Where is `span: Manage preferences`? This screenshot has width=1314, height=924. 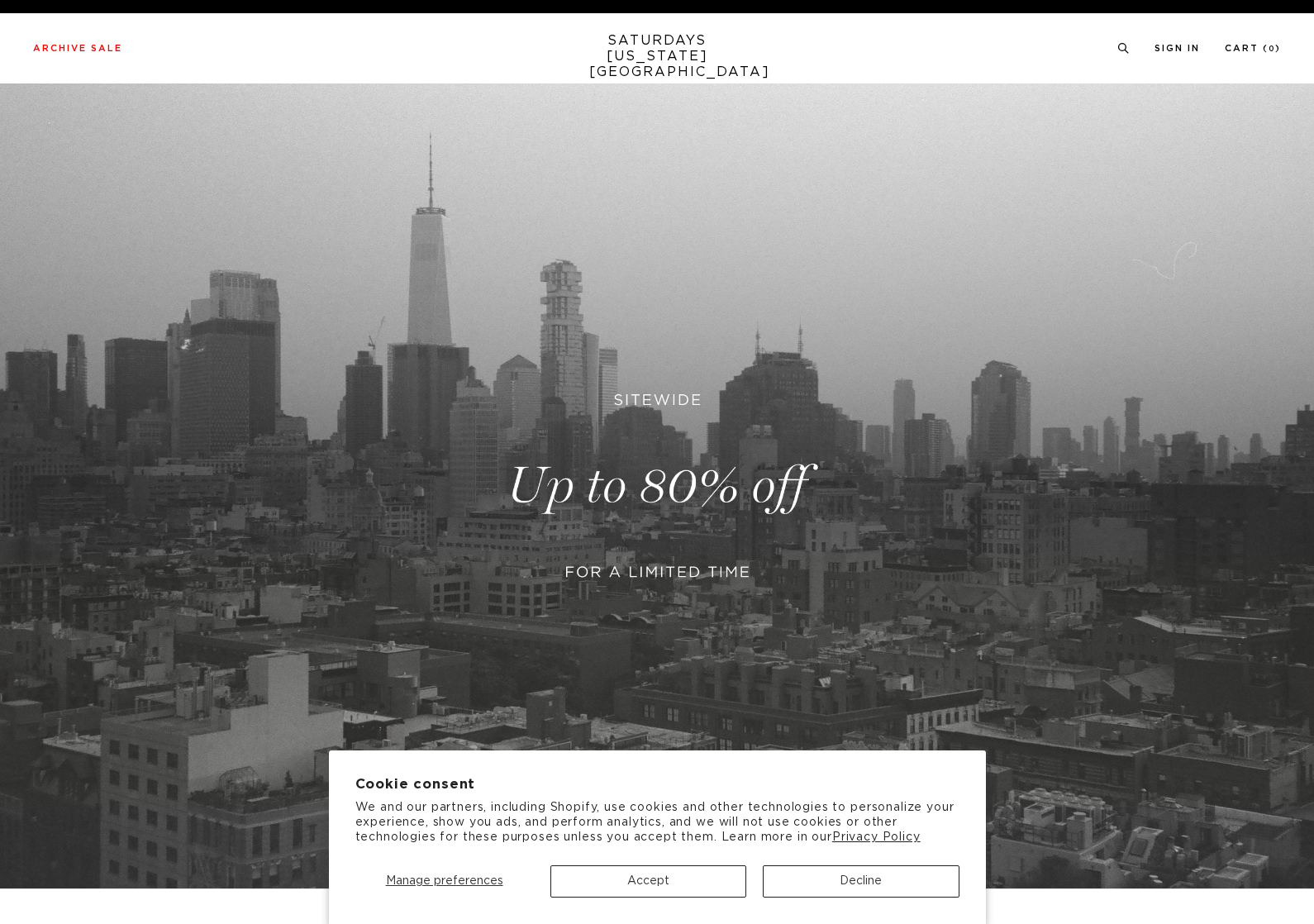 span: Manage preferences is located at coordinates (445, 881).